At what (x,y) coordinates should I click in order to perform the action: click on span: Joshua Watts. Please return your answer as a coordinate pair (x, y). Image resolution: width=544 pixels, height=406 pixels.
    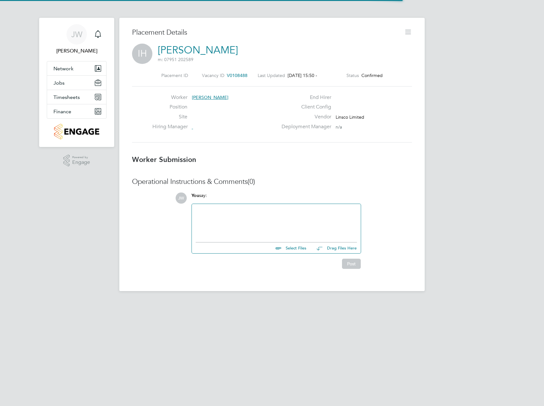
    Looking at the image, I should click on (77, 51).